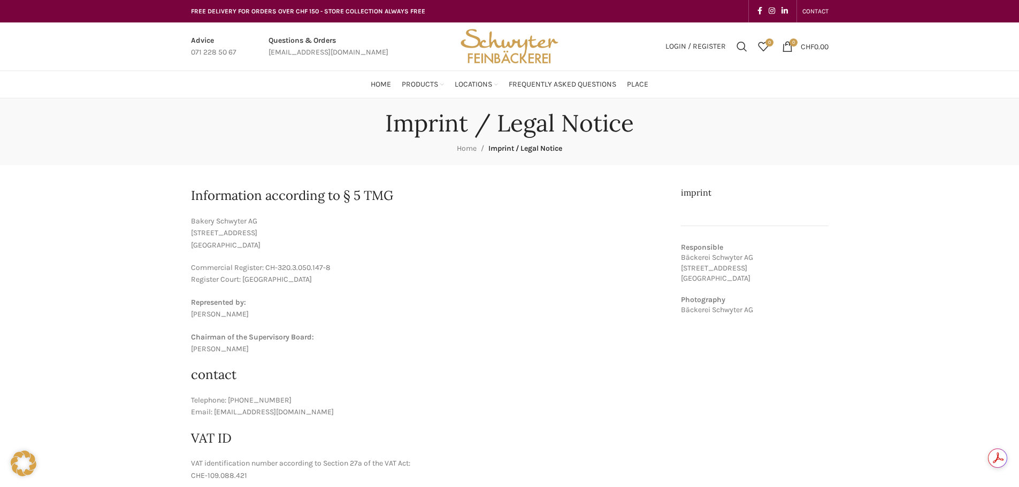  I want to click on a: Products, so click(423, 85).